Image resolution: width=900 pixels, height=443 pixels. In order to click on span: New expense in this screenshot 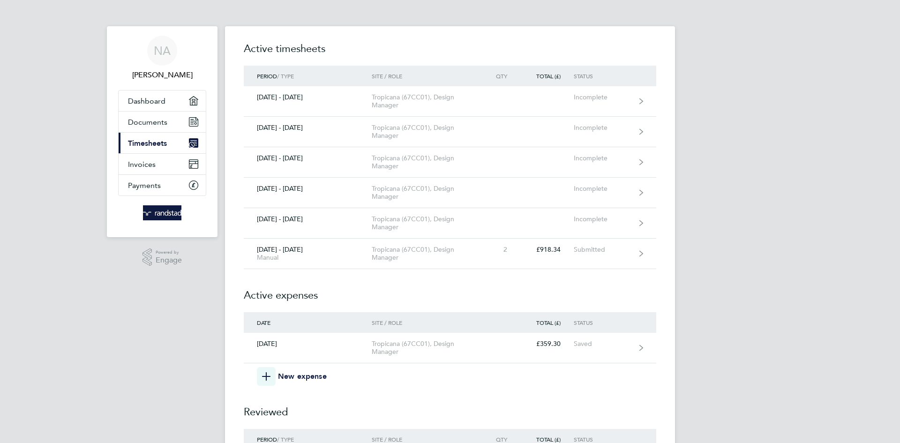, I will do `click(302, 376)`.